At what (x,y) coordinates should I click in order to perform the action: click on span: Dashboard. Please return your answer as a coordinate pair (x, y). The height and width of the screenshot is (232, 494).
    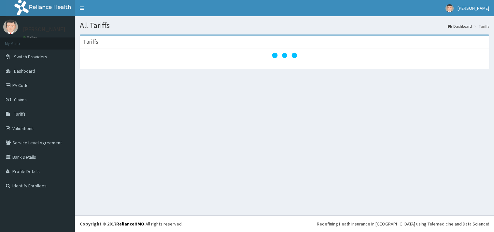
    Looking at the image, I should click on (24, 71).